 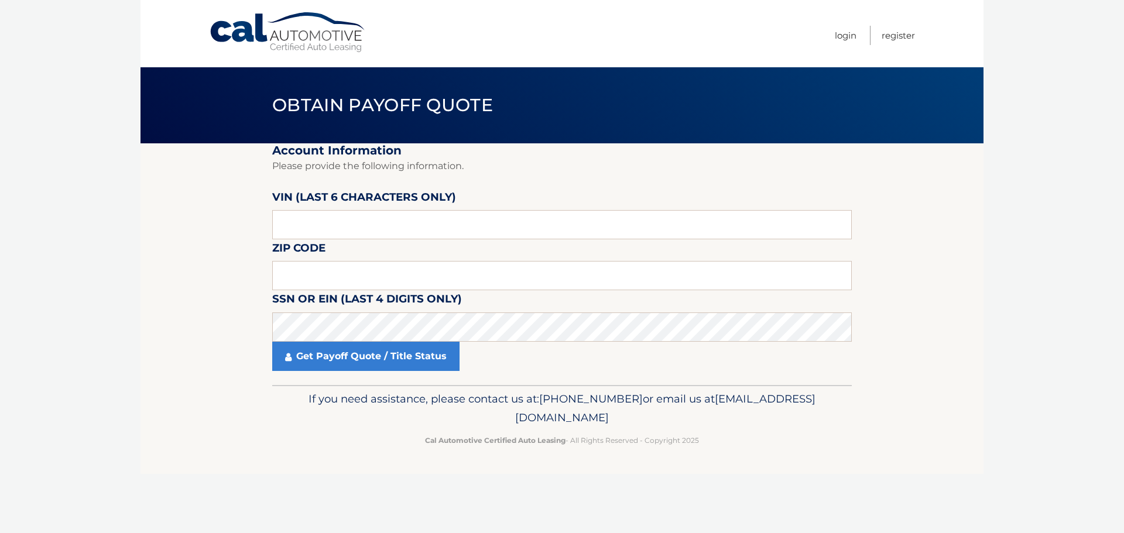 I want to click on strong: Cal Automotive Certified Auto Leasing, so click(x=495, y=440).